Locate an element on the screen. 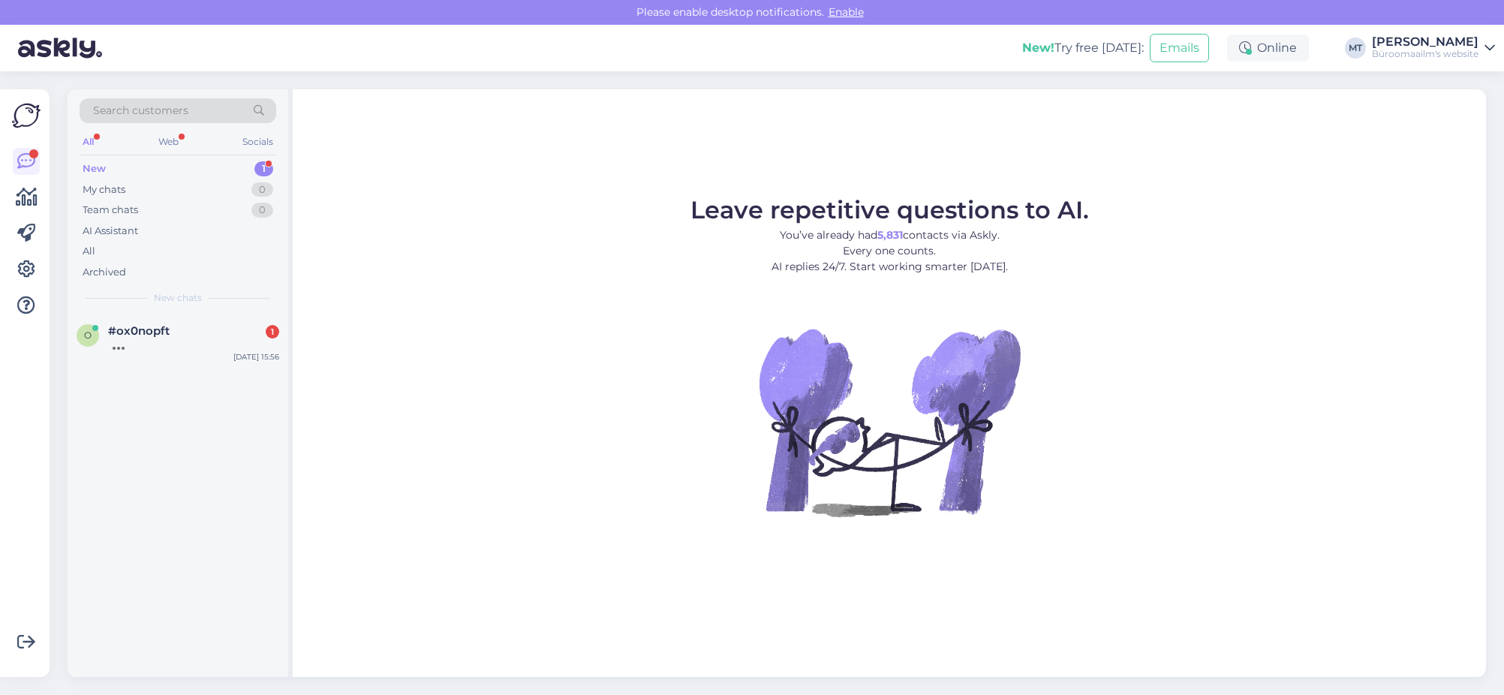  div: New is located at coordinates (94, 169).